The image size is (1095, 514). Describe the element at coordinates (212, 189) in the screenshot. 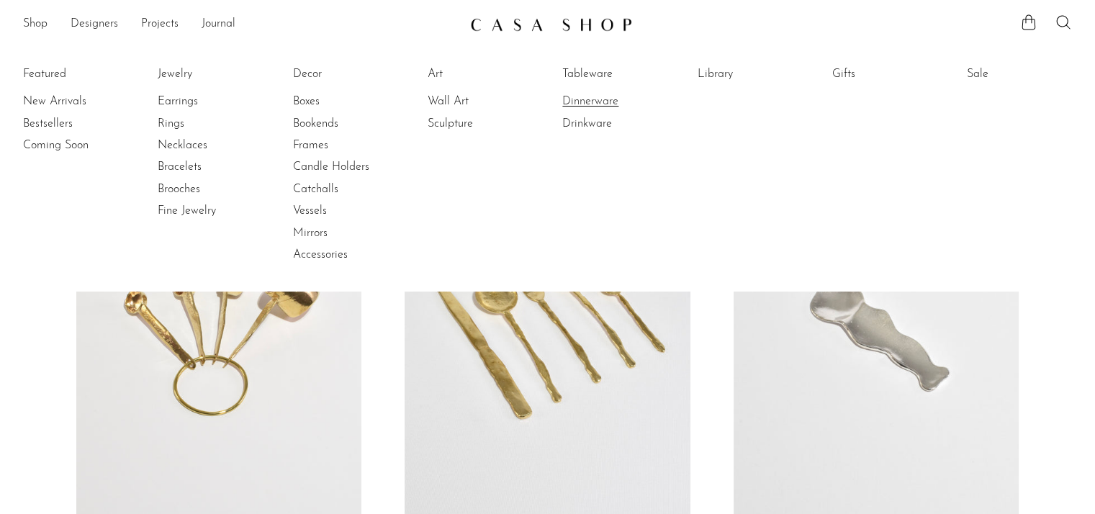

I see `a: Brooches` at that location.